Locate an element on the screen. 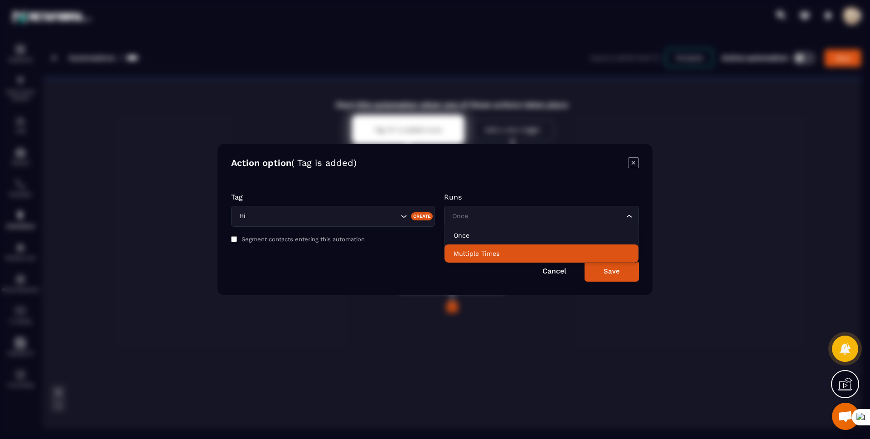  label: Segment contacts entering this automation is located at coordinates (303, 239).